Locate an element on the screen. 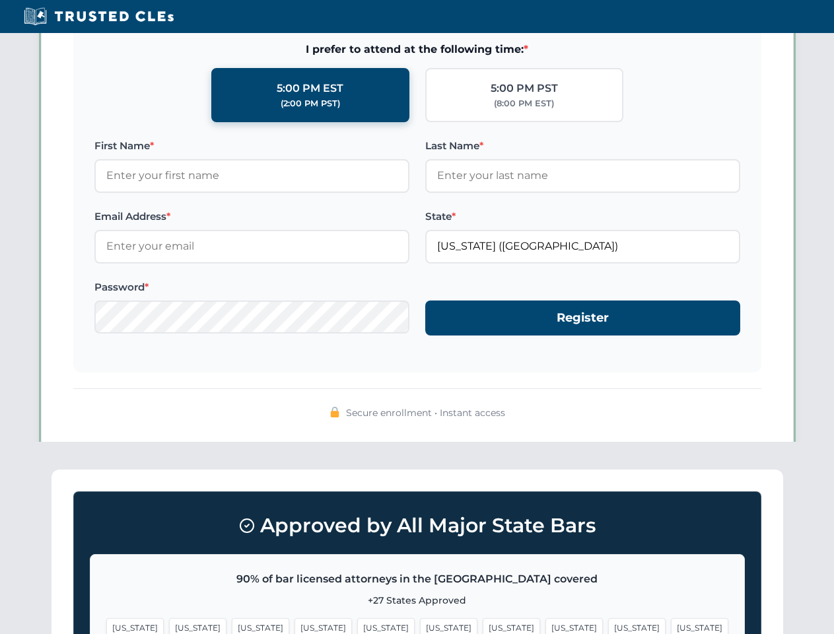 This screenshot has height=634, width=834. input: Enter your last name is located at coordinates (582, 176).